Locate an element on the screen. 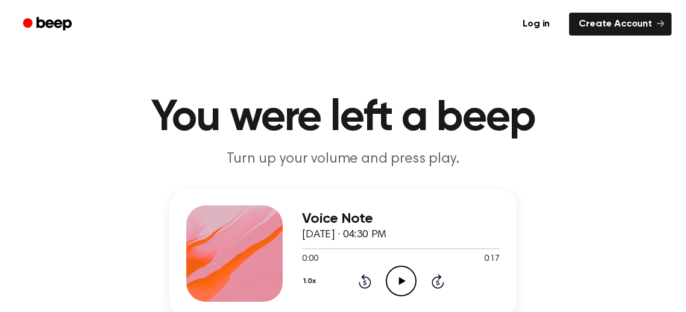 Image resolution: width=686 pixels, height=312 pixels. p: Turn up your volume and press play. is located at coordinates (343, 159).